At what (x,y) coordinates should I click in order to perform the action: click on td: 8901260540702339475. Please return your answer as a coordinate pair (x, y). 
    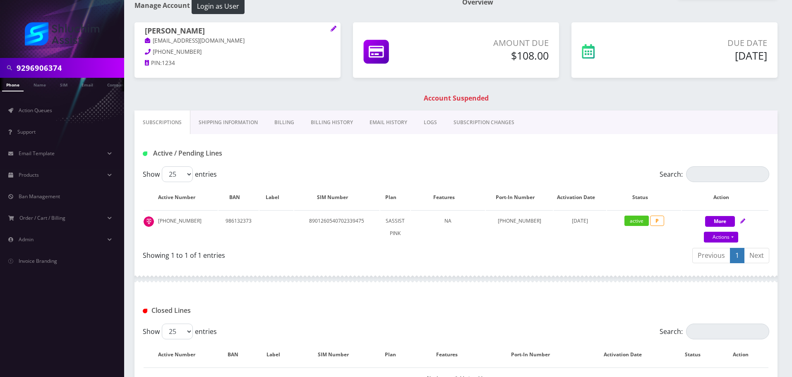
    Looking at the image, I should click on (337, 227).